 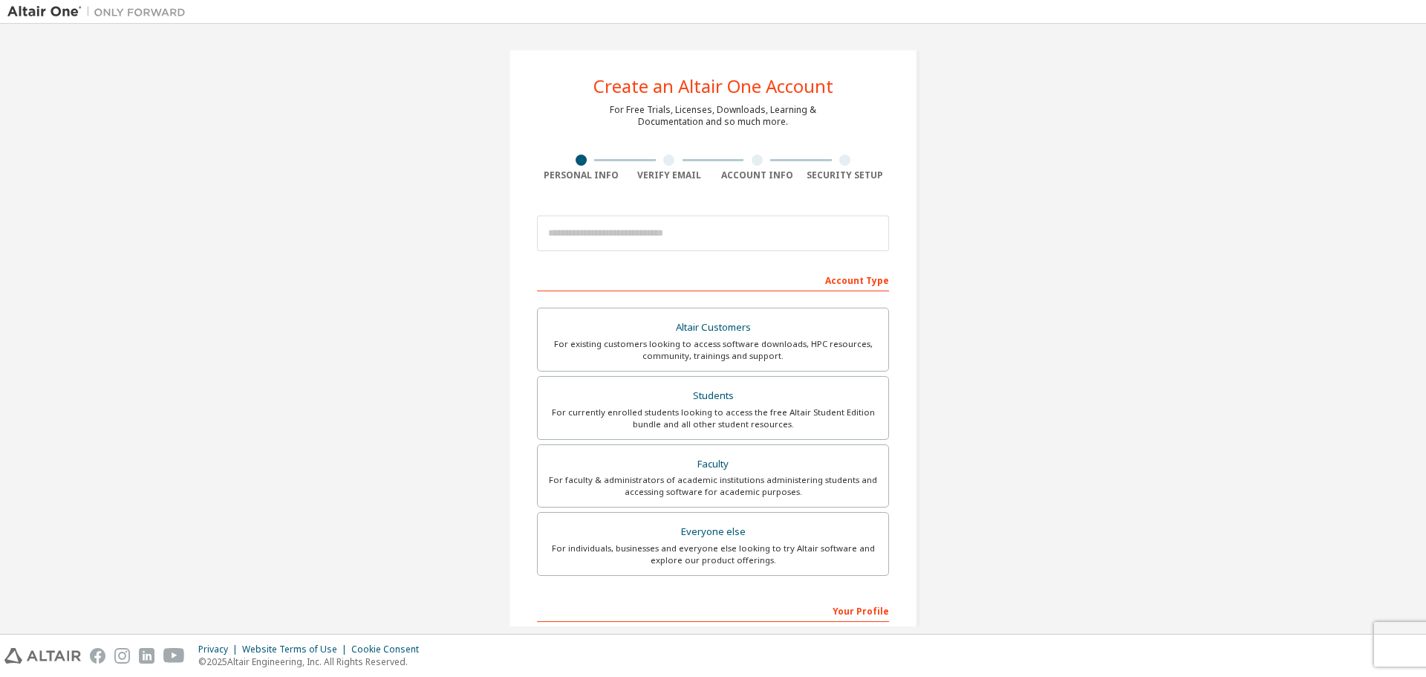 What do you see at coordinates (713, 328) in the screenshot?
I see `div: Altair Customers` at bounding box center [713, 328].